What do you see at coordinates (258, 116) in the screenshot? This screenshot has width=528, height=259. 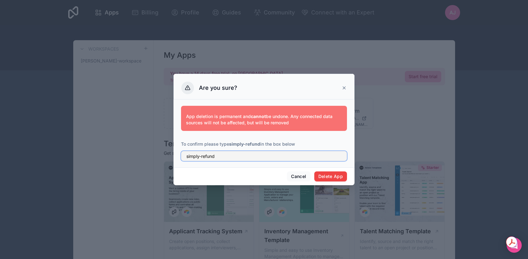 I see `strong: cannot` at bounding box center [258, 116].